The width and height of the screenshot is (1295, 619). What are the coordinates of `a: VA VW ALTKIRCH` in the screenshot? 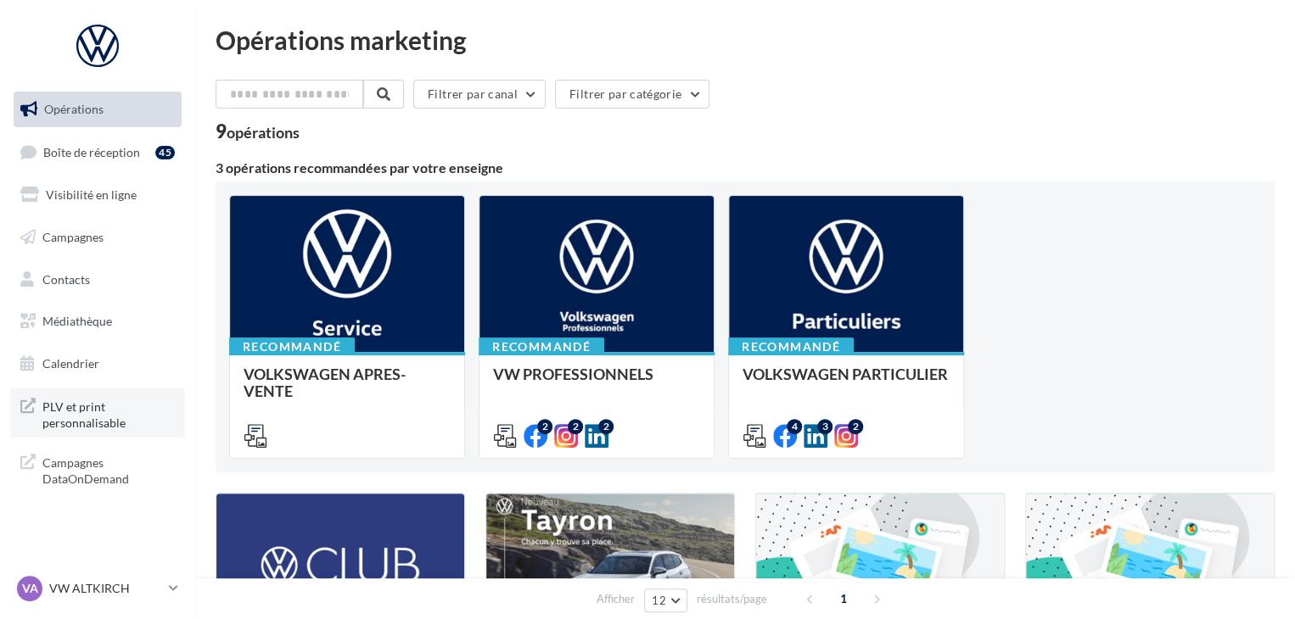 It's located at (98, 589).